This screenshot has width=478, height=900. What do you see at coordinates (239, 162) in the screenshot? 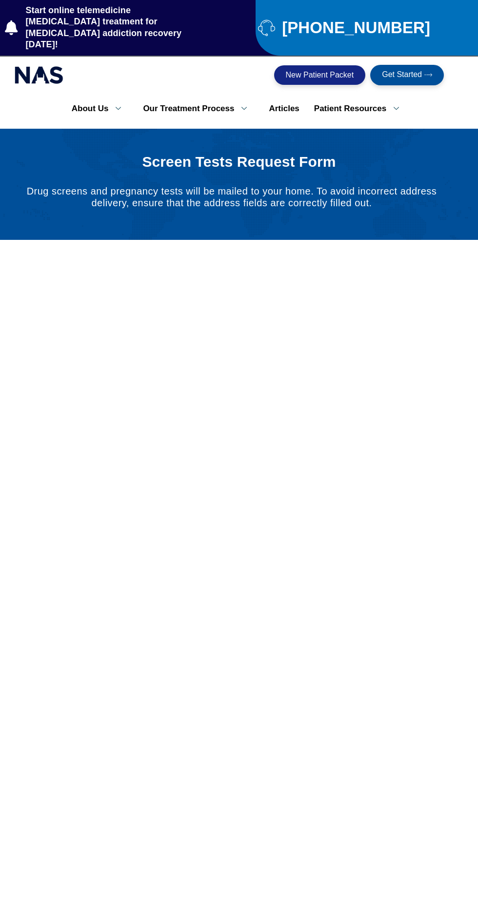
I see `h1: Screen Tests Request Form` at bounding box center [239, 162].